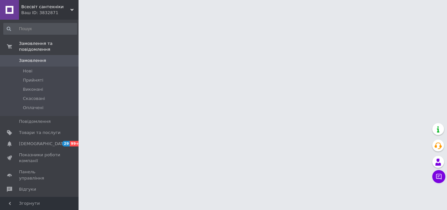 The height and width of the screenshot is (210, 447). What do you see at coordinates (33, 80) in the screenshot?
I see `span: Прийняті` at bounding box center [33, 80].